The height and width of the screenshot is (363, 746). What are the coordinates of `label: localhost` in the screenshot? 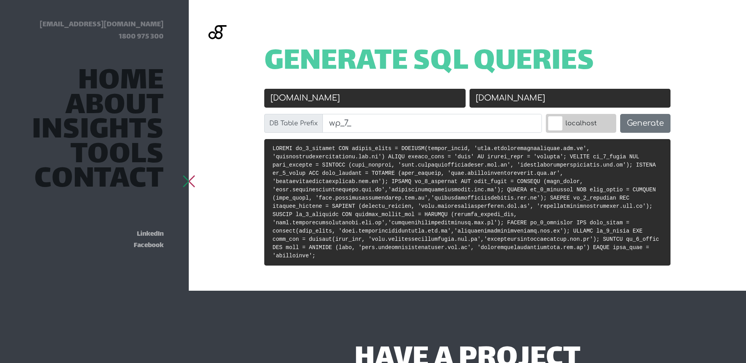 It's located at (581, 123).